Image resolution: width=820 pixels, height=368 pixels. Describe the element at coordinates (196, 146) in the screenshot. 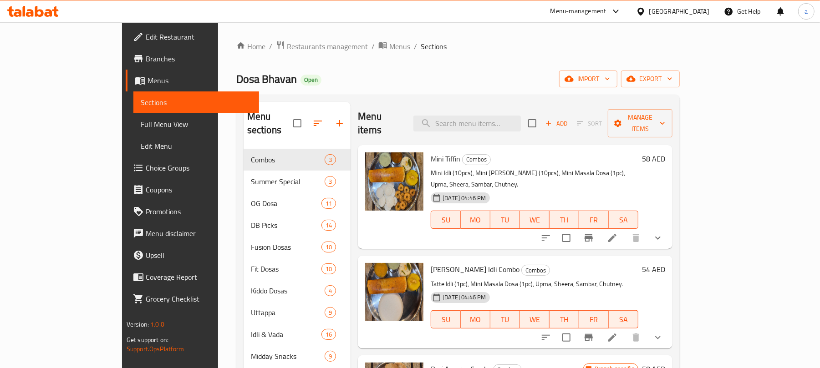

I see `a: Edit Menu` at that location.